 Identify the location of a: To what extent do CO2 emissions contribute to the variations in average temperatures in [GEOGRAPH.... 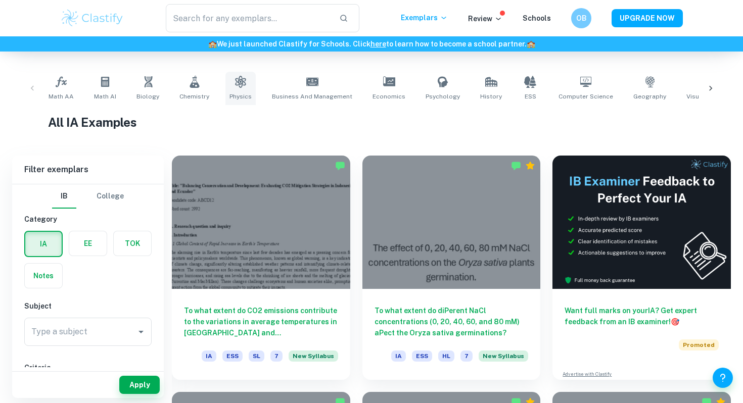
(261, 268).